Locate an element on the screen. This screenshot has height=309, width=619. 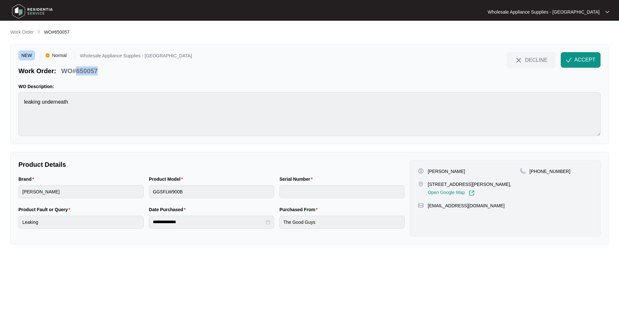
input: Brand is located at coordinates (81, 192).